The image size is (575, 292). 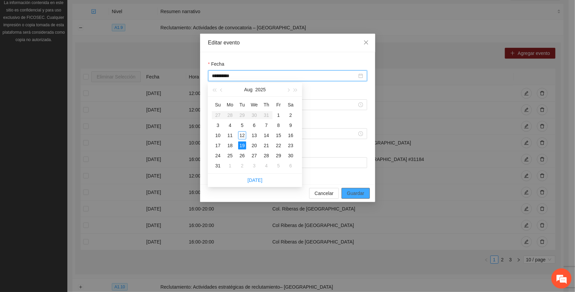 I want to click on td: 2025-08-20, so click(x=255, y=146).